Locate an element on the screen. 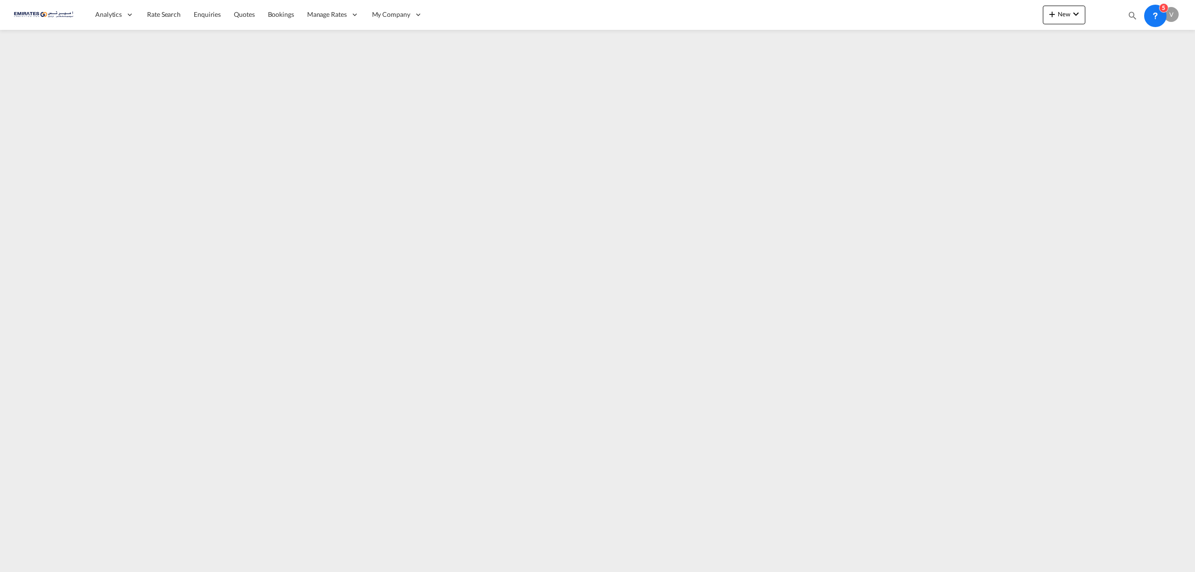 This screenshot has height=572, width=1195. md-icon: icon-plus 400-fg is located at coordinates (1053, 14).